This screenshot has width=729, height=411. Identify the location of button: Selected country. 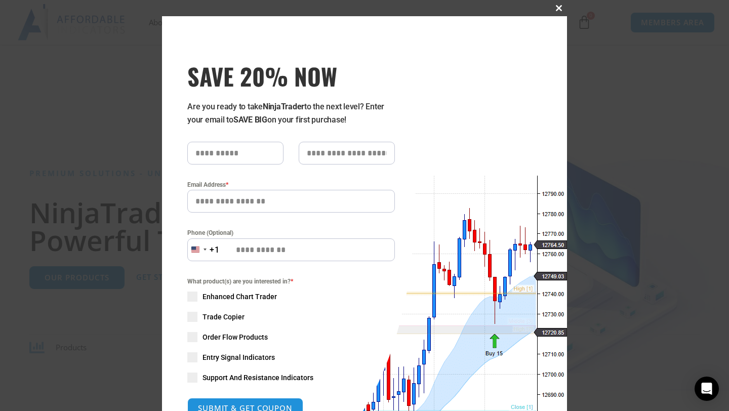
(204, 250).